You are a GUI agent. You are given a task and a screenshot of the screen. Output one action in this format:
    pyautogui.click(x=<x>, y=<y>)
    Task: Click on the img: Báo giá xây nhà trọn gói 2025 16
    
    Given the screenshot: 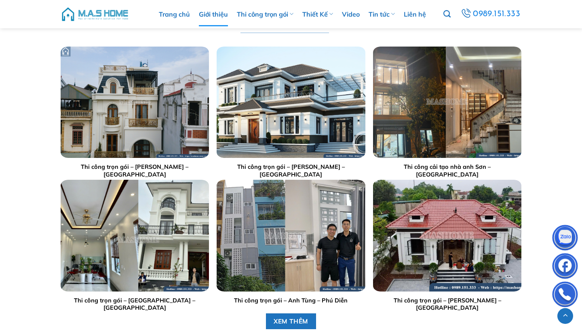 What is the action you would take?
    pyautogui.click(x=447, y=102)
    